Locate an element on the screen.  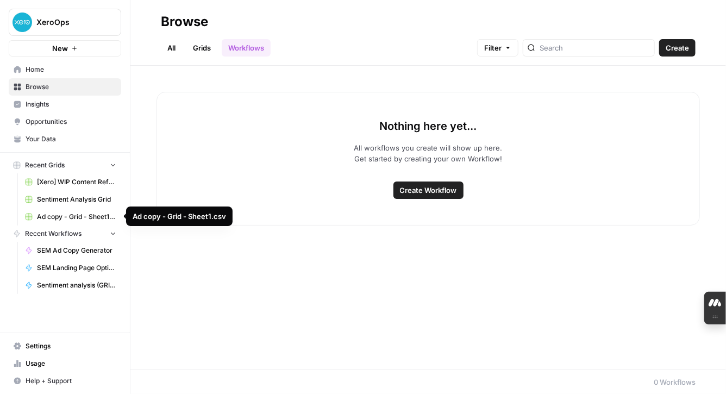
a: Ad copy - Grid - Sheet1.csv is located at coordinates (71, 217).